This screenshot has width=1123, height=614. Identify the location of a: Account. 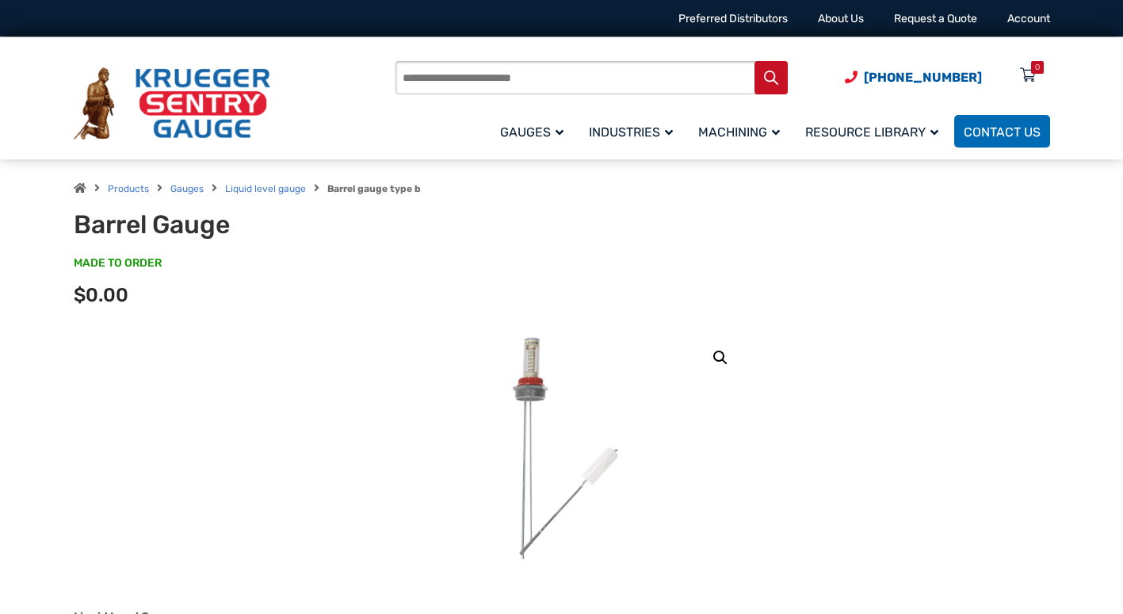
(1029, 18).